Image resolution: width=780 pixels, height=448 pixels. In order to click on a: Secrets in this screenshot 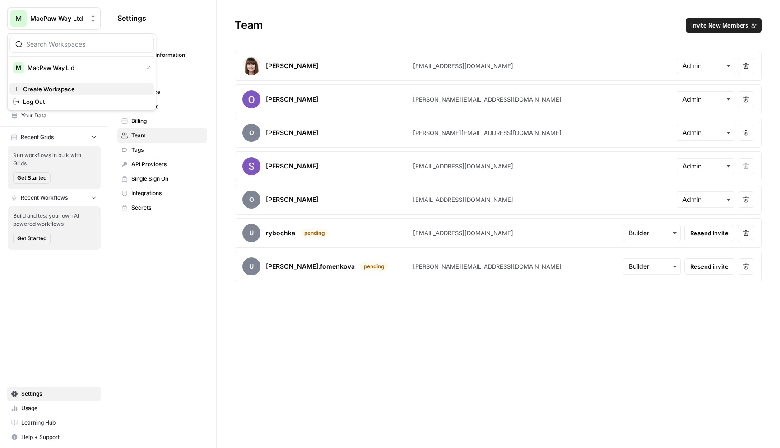, I will do `click(162, 208)`.